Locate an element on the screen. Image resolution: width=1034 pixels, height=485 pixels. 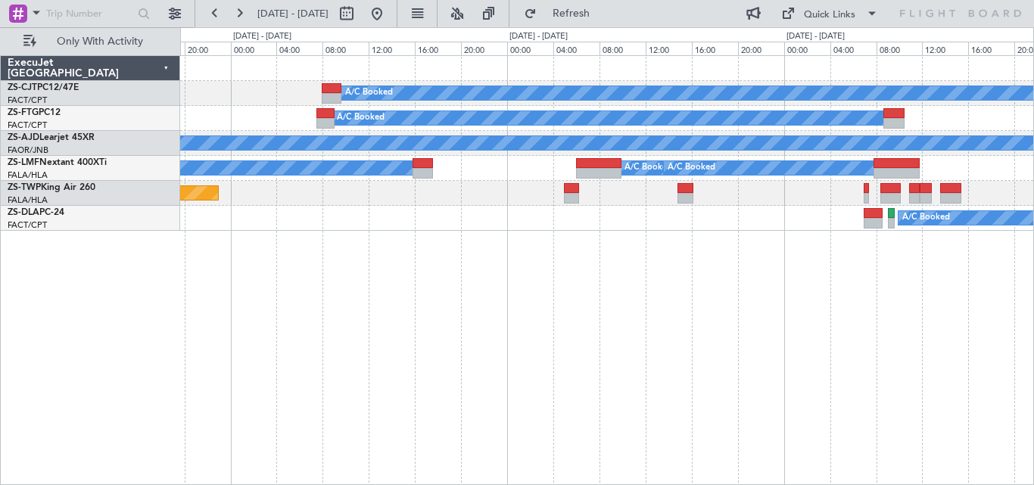
a: ZS-FTGPC12 is located at coordinates (34, 113).